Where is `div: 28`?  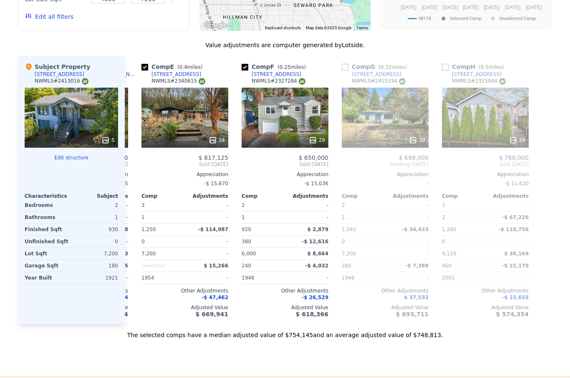 div: 28 is located at coordinates (517, 141).